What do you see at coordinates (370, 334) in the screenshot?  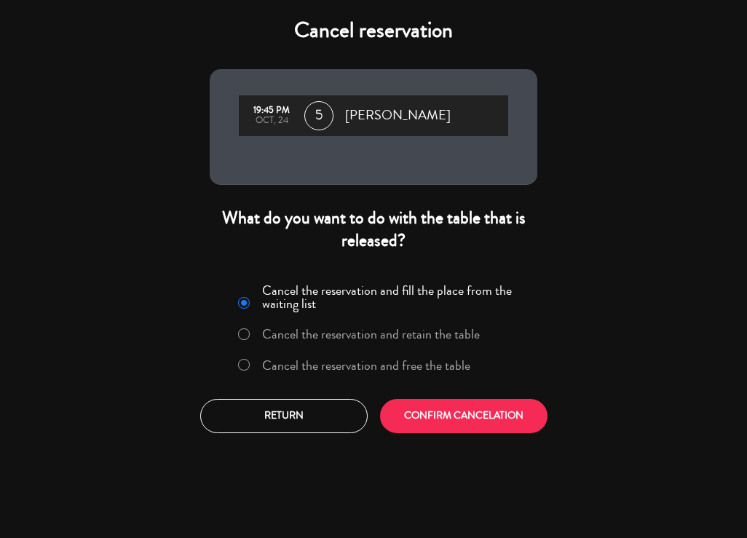 I see `label: Cancel the reservation and retain the table` at bounding box center [370, 334].